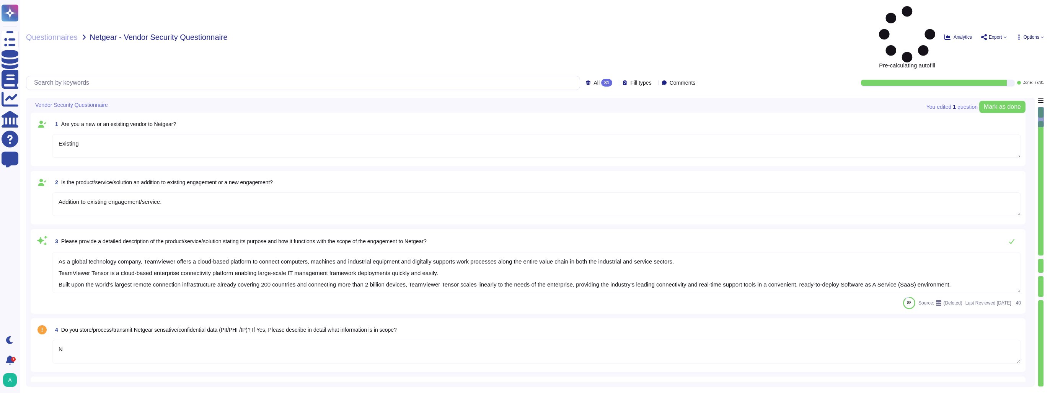 Image resolution: width=1050 pixels, height=393 pixels. I want to click on span: Fill types, so click(641, 83).